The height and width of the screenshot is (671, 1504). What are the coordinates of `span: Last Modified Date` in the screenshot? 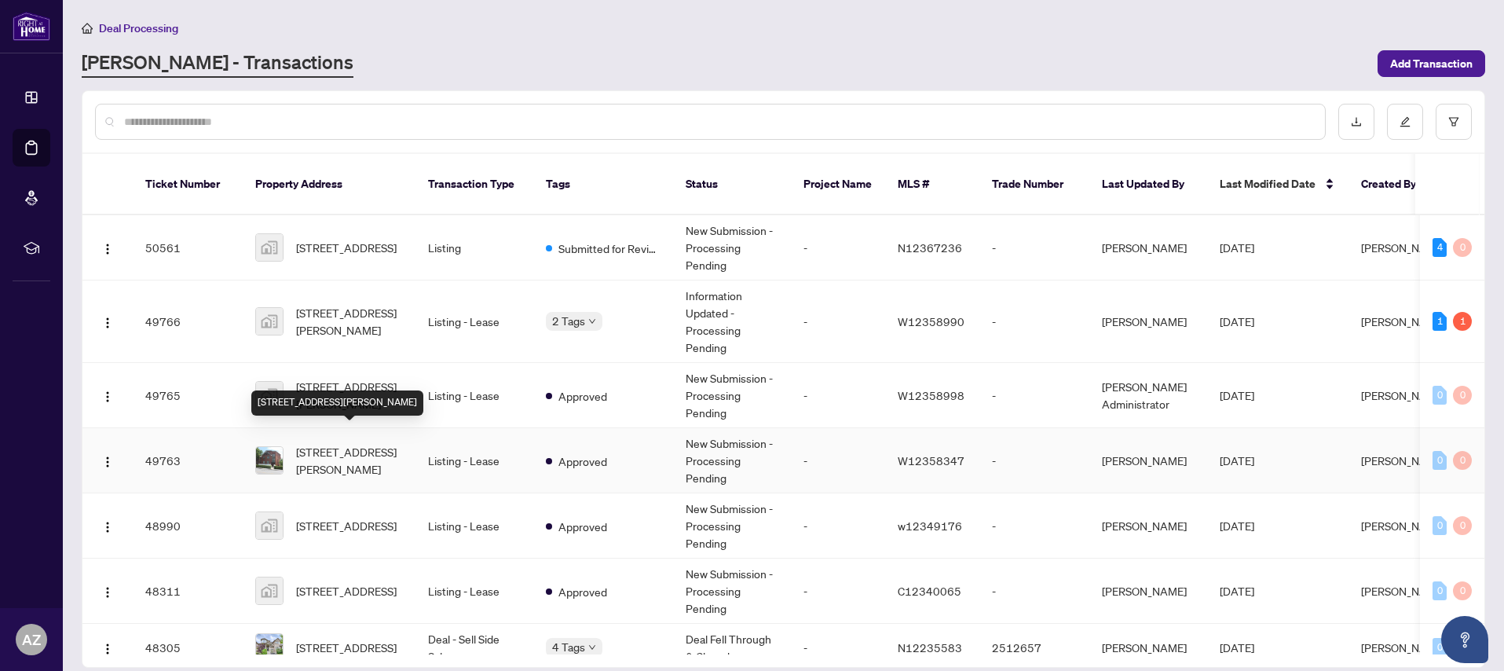 It's located at (1268, 184).